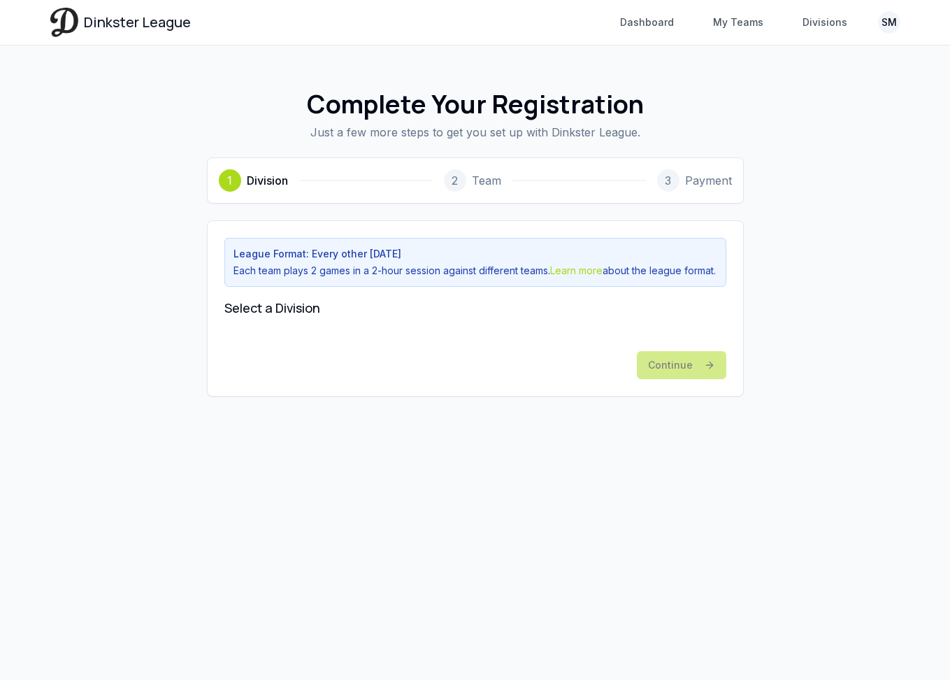 The height and width of the screenshot is (680, 950). What do you see at coordinates (576, 270) in the screenshot?
I see `a: Learn more` at bounding box center [576, 270].